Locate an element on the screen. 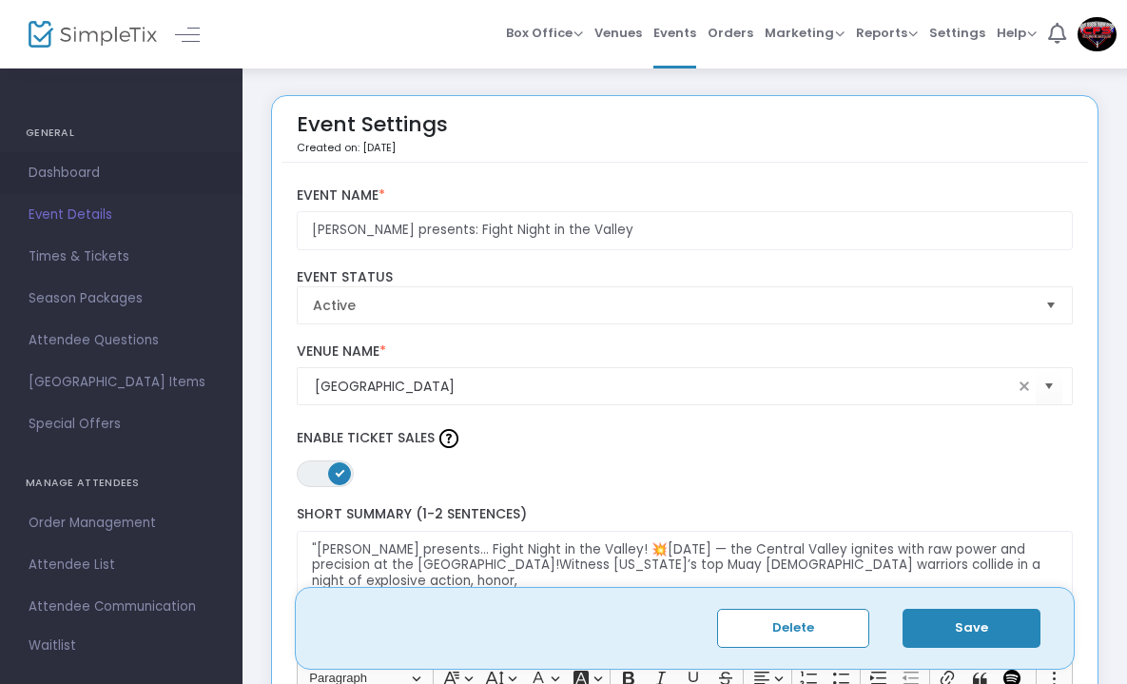  button: Save is located at coordinates (971, 628).